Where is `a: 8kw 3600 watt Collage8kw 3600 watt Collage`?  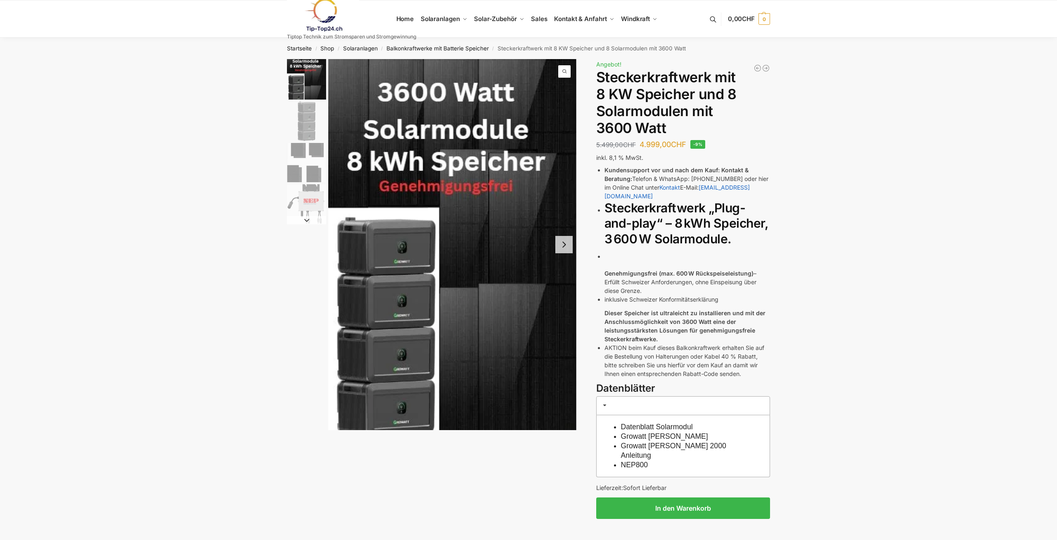 a: 8kw 3600 watt Collage8kw 3600 watt Collage is located at coordinates (453, 244).